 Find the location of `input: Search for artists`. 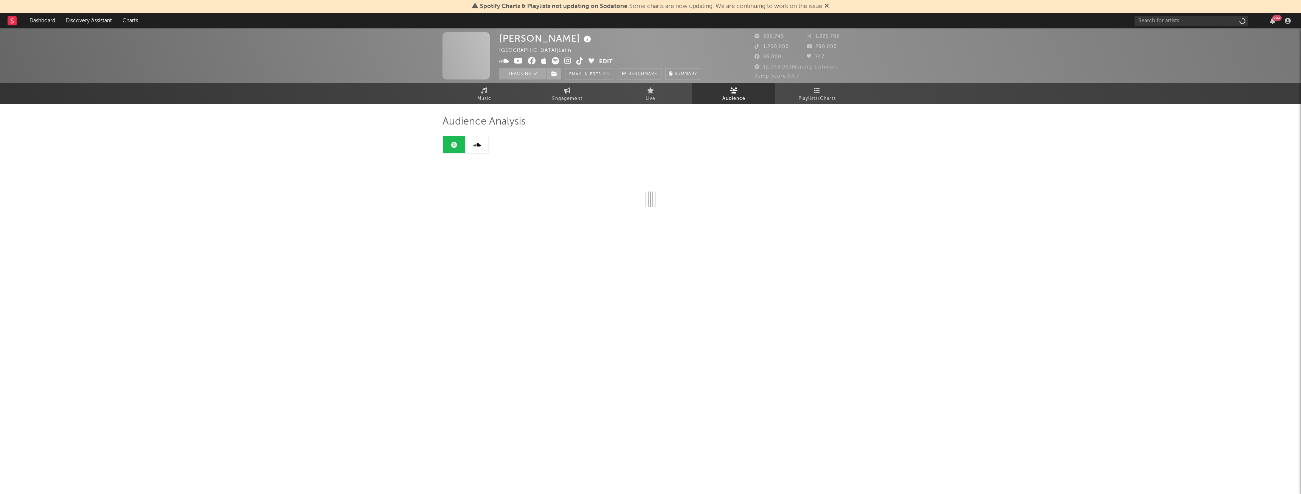

input: Search for artists is located at coordinates (1191, 21).